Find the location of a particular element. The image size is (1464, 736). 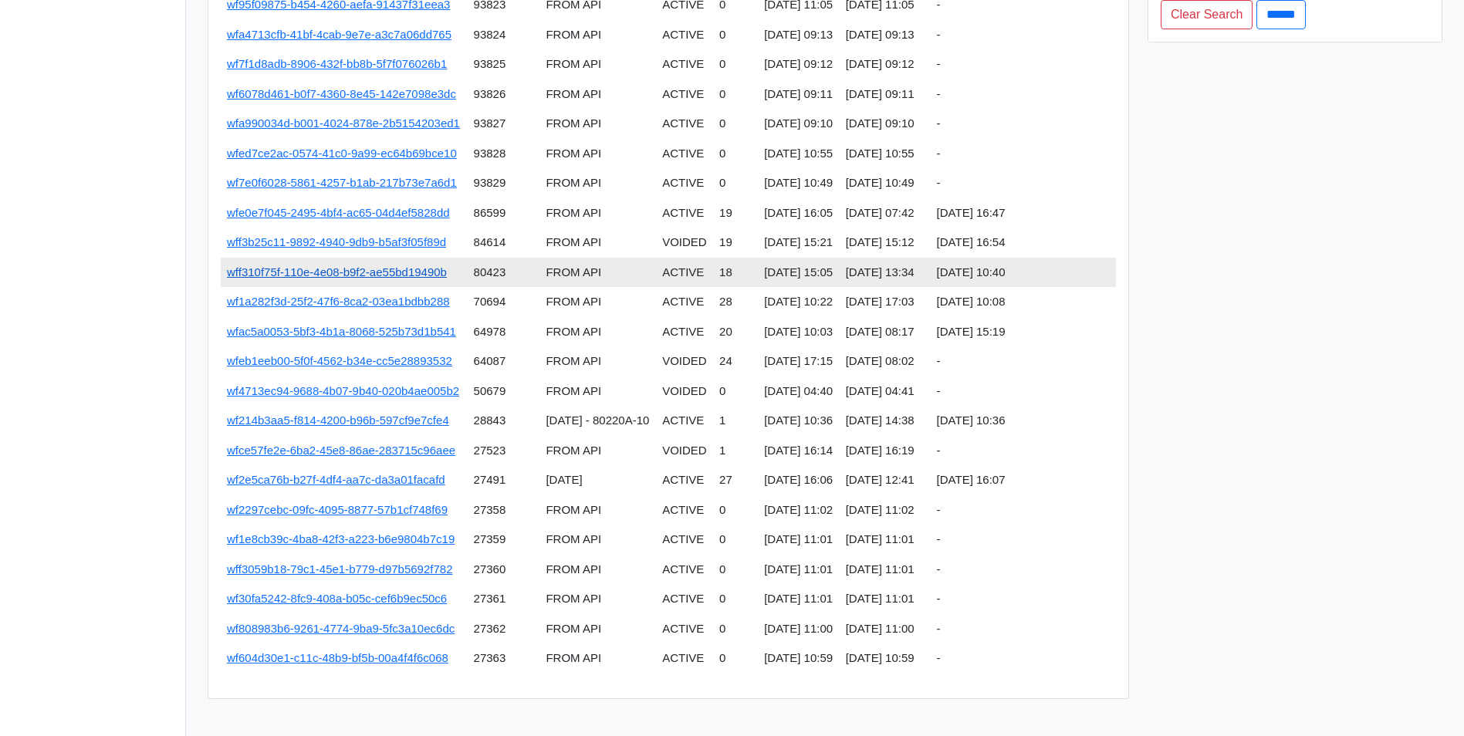

td: 50679 is located at coordinates (504, 391).